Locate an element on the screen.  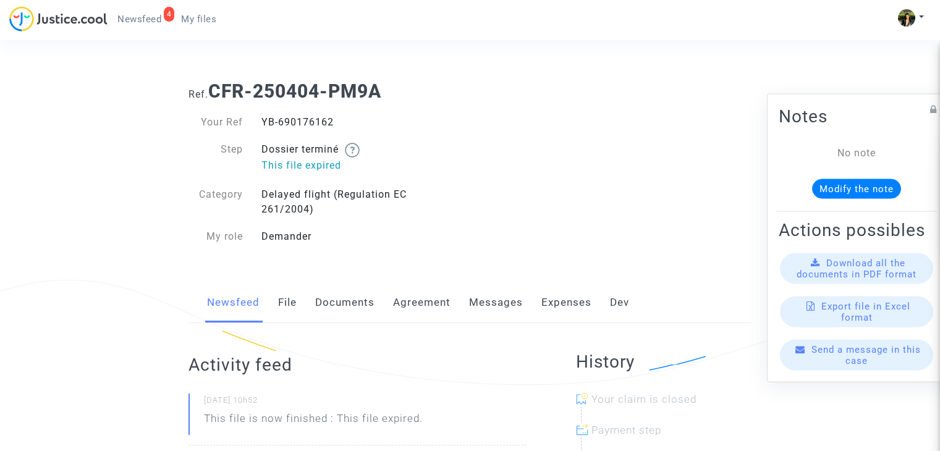
img: ACg8ocIHv2cjDDKoFJhKpOjfbZYKSpwDZ1OyqKQUd1LFOvruGOPdCw=s96-c is located at coordinates (907, 18).